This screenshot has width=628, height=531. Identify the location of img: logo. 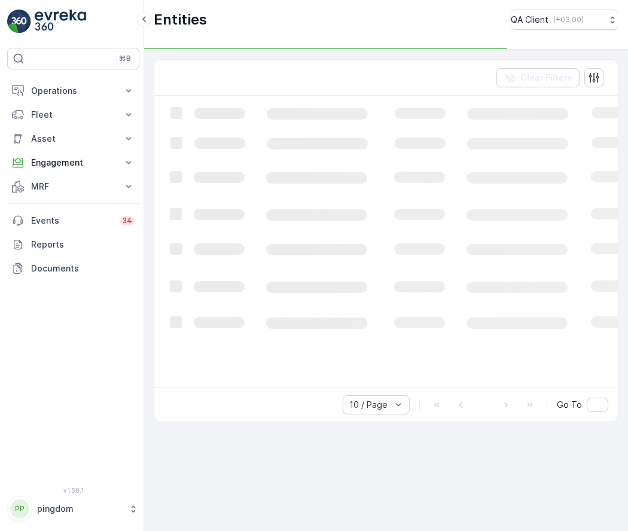
(19, 22).